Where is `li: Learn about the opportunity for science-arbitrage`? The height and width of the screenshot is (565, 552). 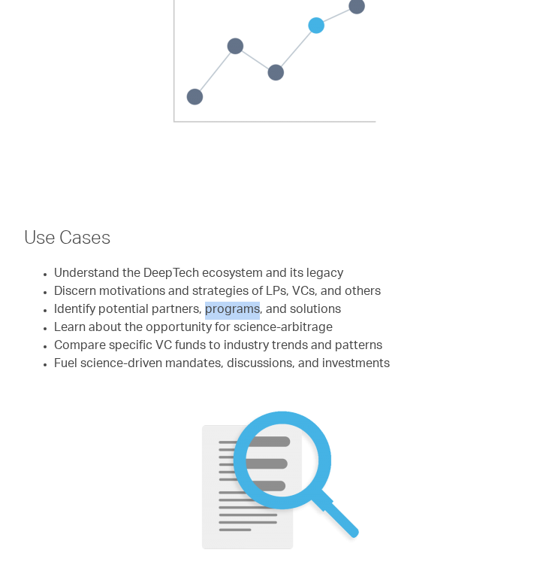
li: Learn about the opportunity for science-arbitrage is located at coordinates (291, 328).